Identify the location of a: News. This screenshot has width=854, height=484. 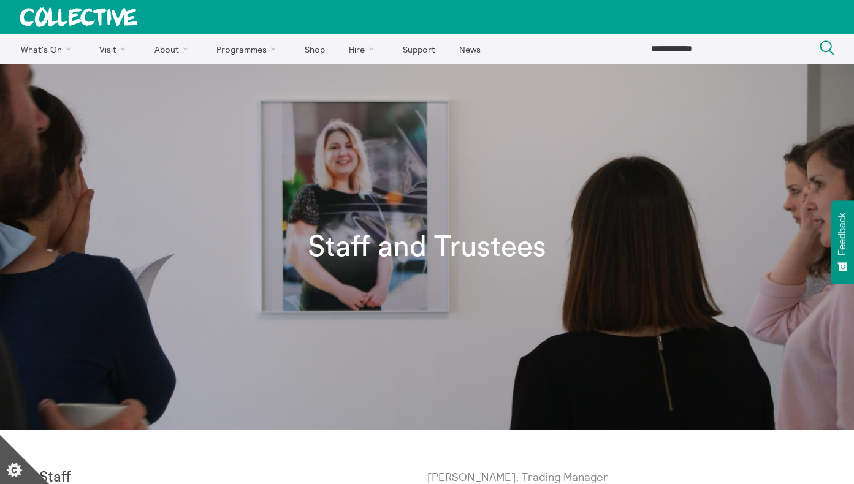
(470, 49).